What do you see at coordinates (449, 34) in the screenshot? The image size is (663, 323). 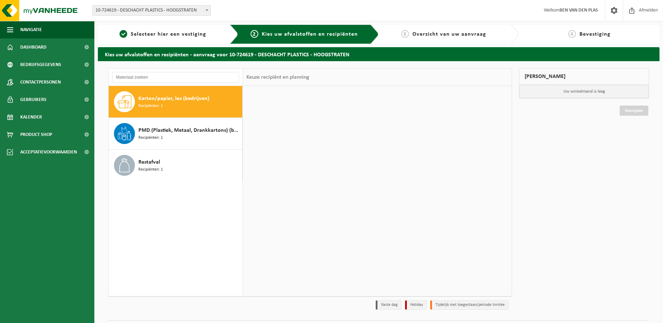 I see `span: Overzicht van uw aanvraag` at bounding box center [449, 34].